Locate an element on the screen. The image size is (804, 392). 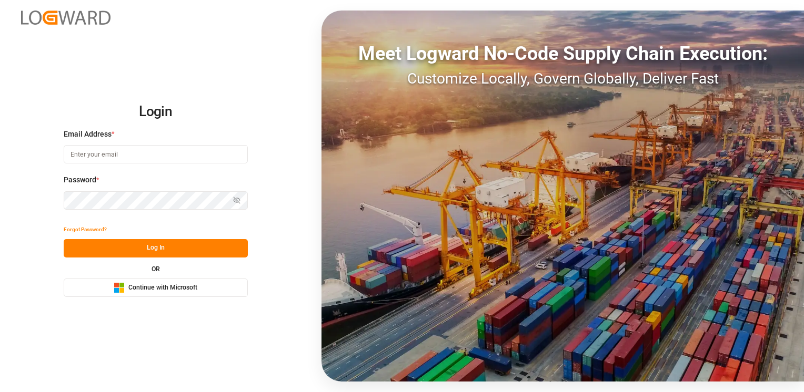
small: OR is located at coordinates (156, 269).